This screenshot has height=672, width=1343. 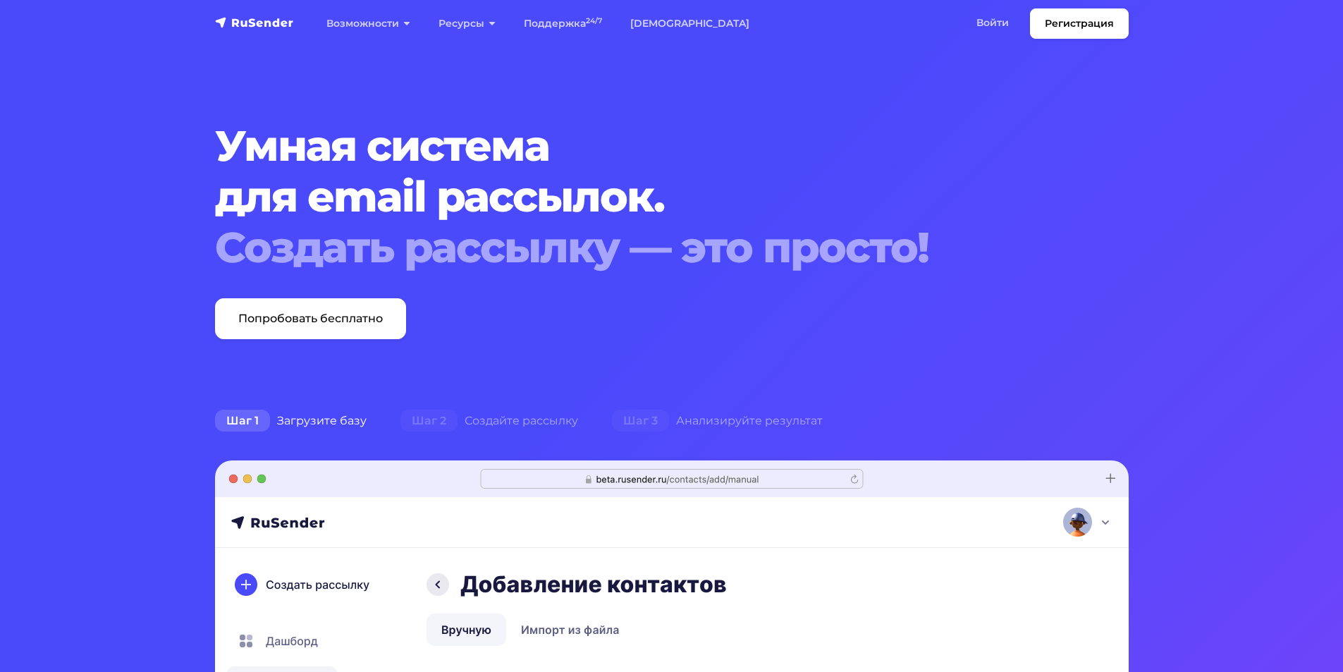 I want to click on div: Создать рассылку — это просто!, so click(x=633, y=247).